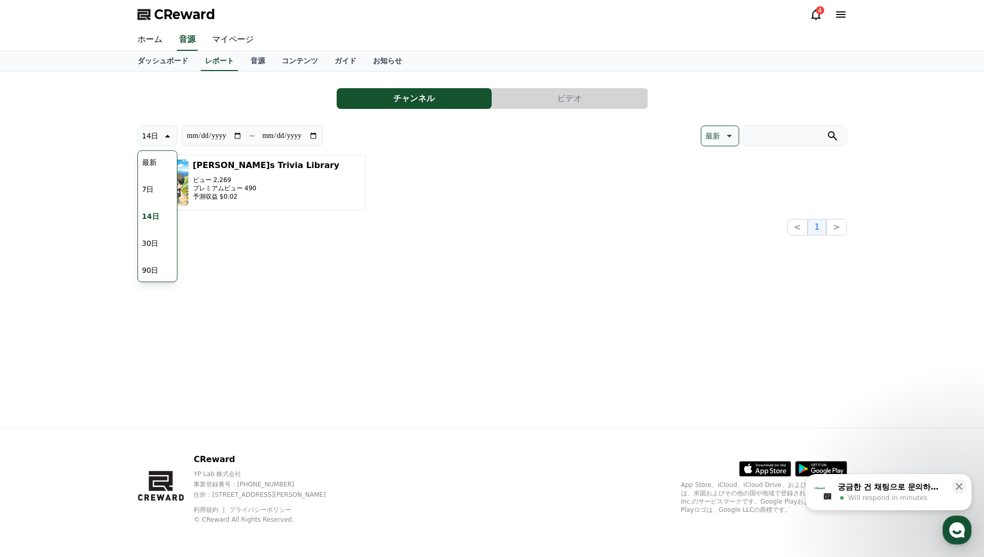 This screenshot has height=557, width=984. Describe the element at coordinates (713, 136) in the screenshot. I see `p: 最新` at that location.